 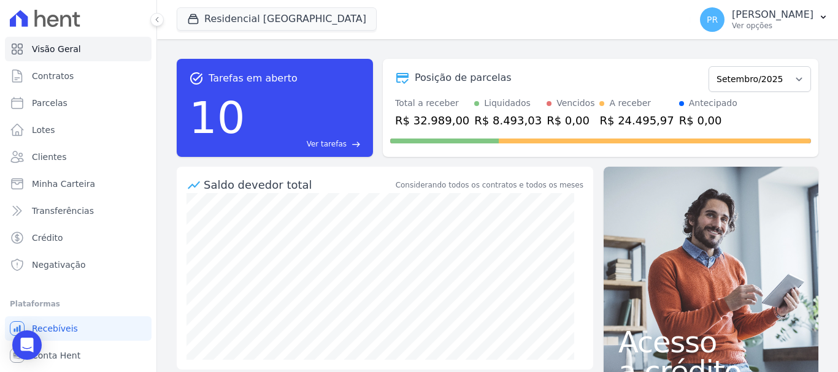 What do you see at coordinates (636, 120) in the screenshot?
I see `div: R$ 24.495,97` at bounding box center [636, 120].